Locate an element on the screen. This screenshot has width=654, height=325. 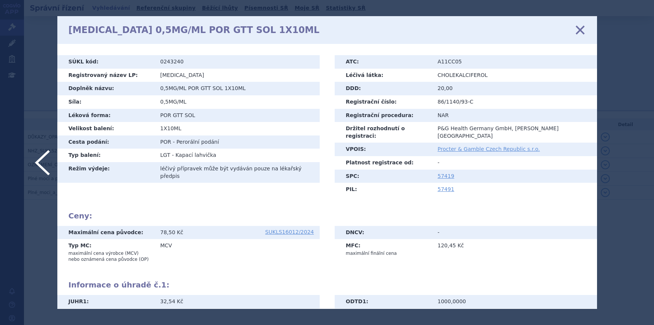
td: MCV is located at coordinates (237, 252).